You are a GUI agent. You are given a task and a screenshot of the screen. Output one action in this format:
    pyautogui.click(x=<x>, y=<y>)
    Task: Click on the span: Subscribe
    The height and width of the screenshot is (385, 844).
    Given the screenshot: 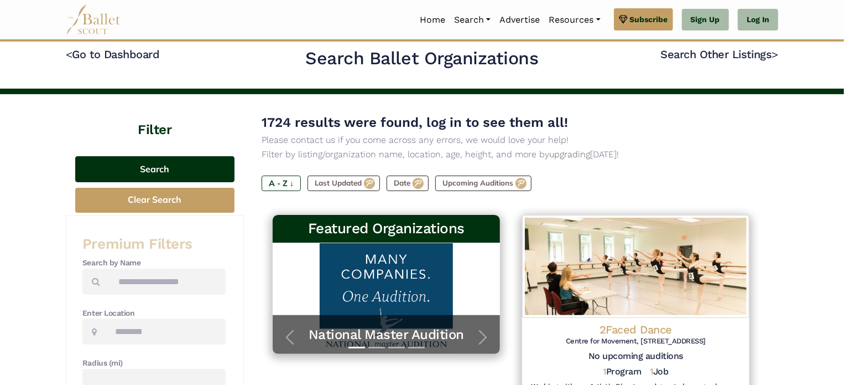 What is the action you would take?
    pyautogui.click(x=649, y=19)
    